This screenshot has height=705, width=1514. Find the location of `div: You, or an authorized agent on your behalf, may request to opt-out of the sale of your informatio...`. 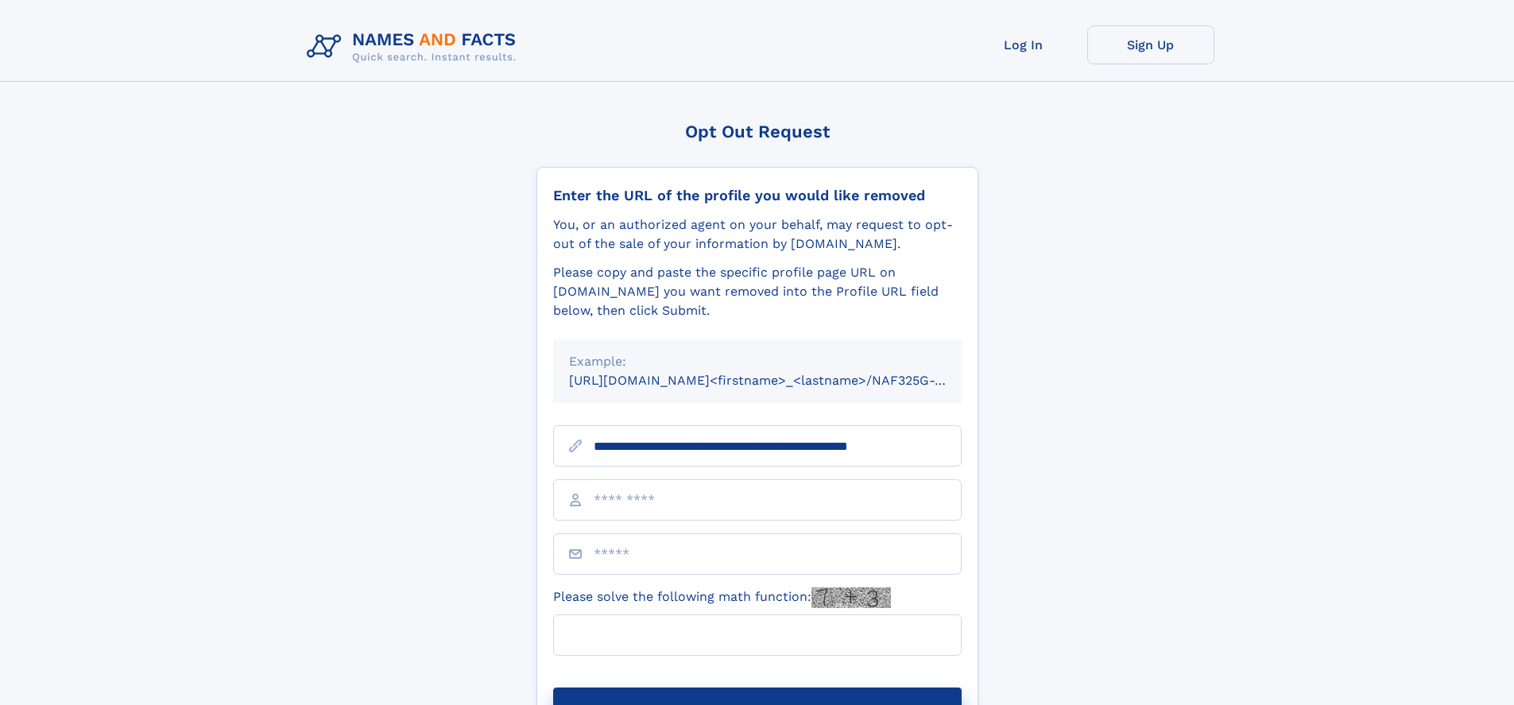

div: You, or an authorized agent on your behalf, may request to opt-out of the sale of your informatio... is located at coordinates (757, 234).